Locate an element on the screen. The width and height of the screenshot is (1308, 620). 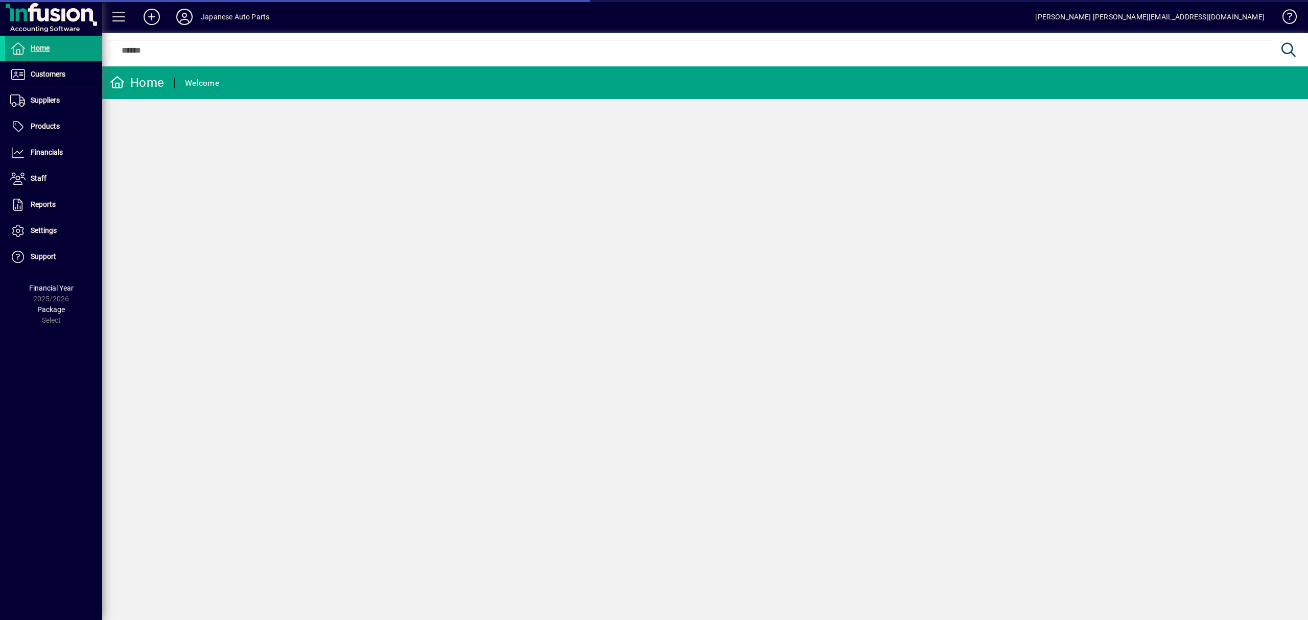
span: Package is located at coordinates (51, 310).